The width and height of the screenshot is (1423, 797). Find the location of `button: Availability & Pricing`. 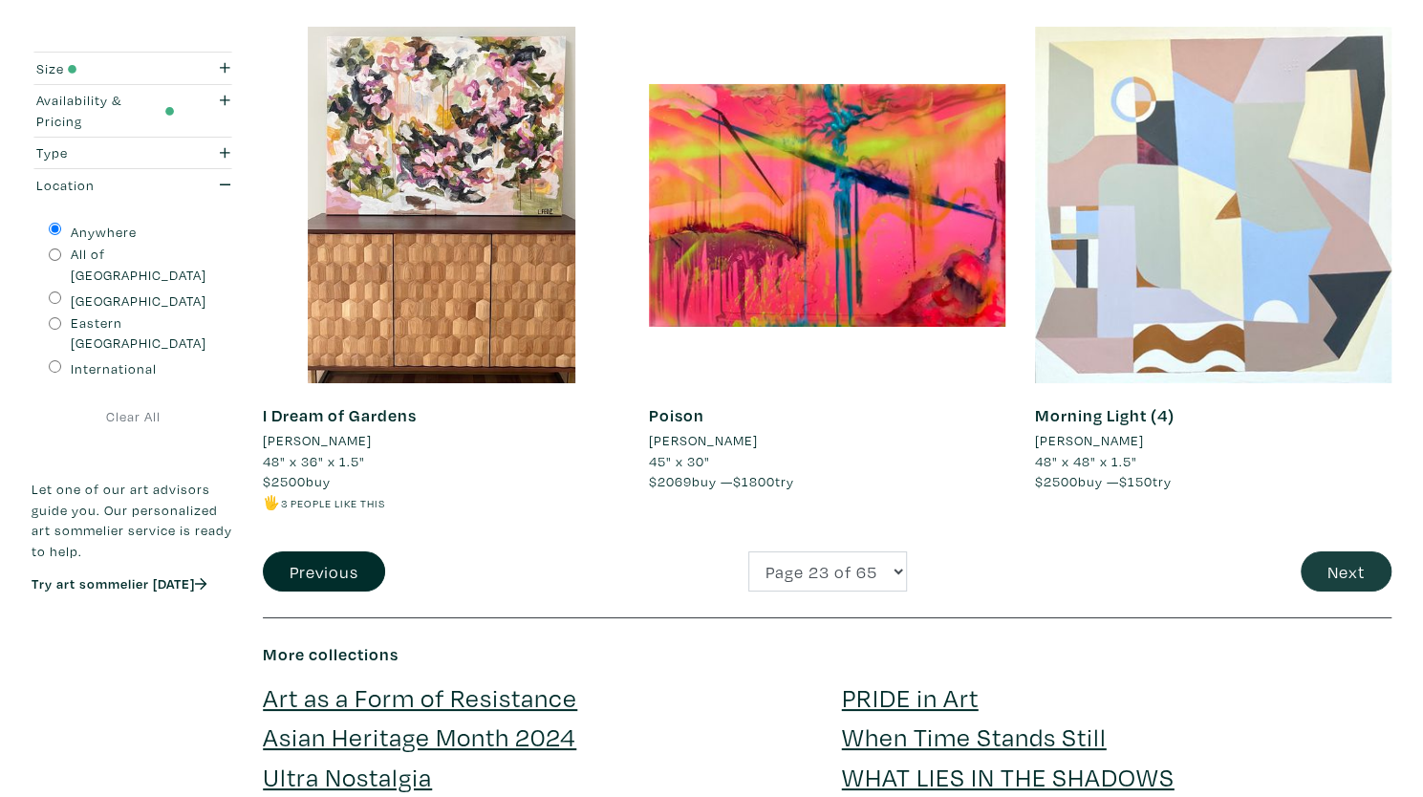

button: Availability & Pricing is located at coordinates (133, 111).